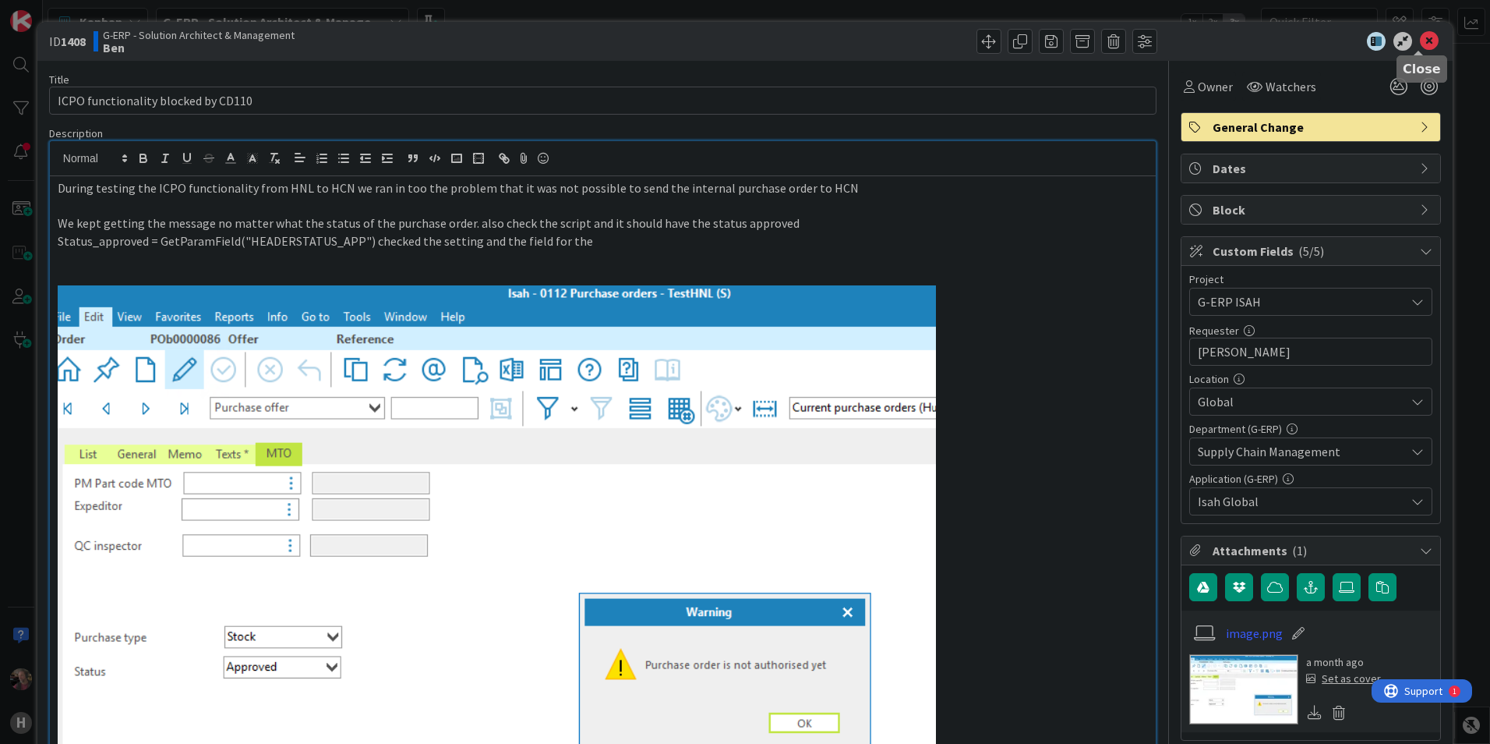 Image resolution: width=1490 pixels, height=744 pixels. Describe the element at coordinates (1311, 429) in the screenshot. I see `div: Department (G-ERP)` at that location.